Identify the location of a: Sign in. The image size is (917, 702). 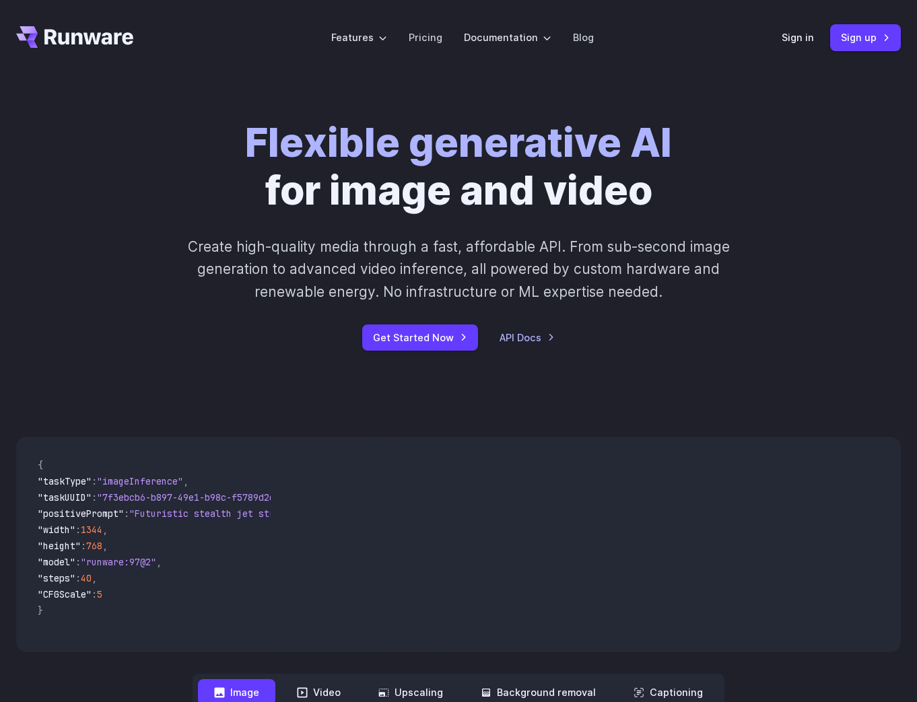
(798, 37).